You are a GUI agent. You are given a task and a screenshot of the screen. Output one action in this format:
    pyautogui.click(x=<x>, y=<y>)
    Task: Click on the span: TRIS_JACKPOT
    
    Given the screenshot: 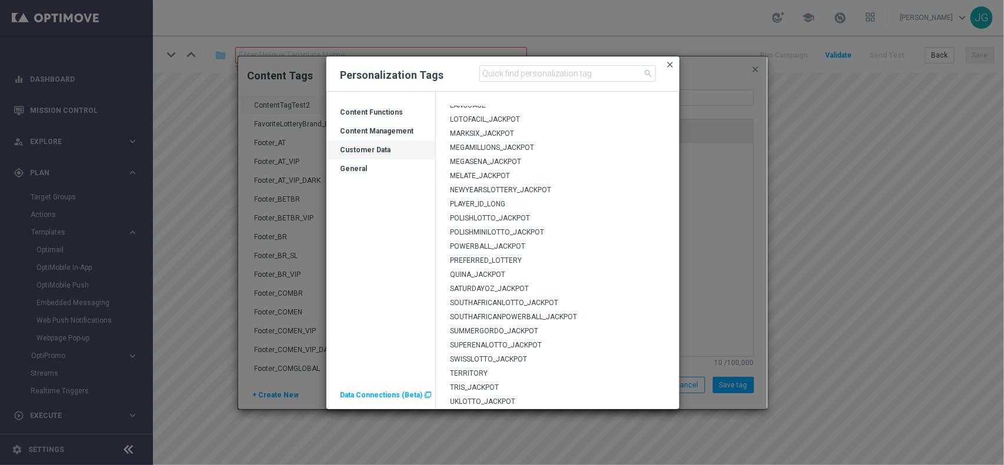 What is the action you would take?
    pyautogui.click(x=474, y=388)
    